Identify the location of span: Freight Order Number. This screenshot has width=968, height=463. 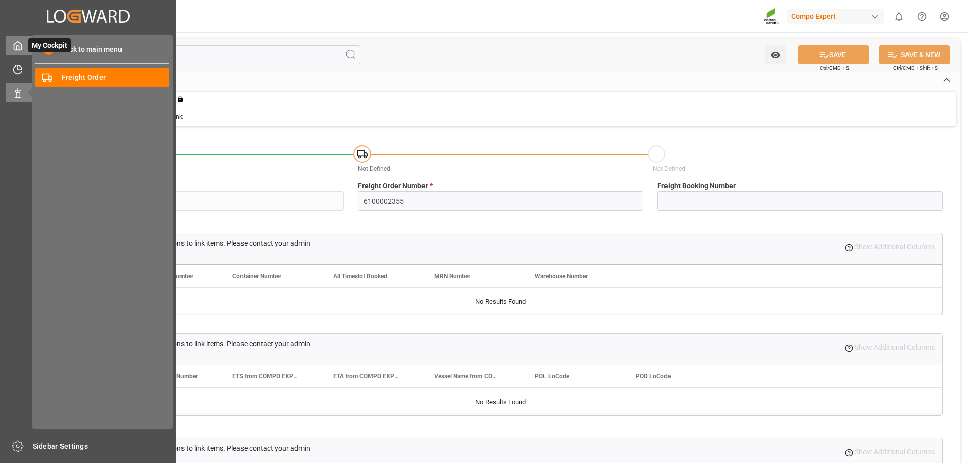
(395, 186).